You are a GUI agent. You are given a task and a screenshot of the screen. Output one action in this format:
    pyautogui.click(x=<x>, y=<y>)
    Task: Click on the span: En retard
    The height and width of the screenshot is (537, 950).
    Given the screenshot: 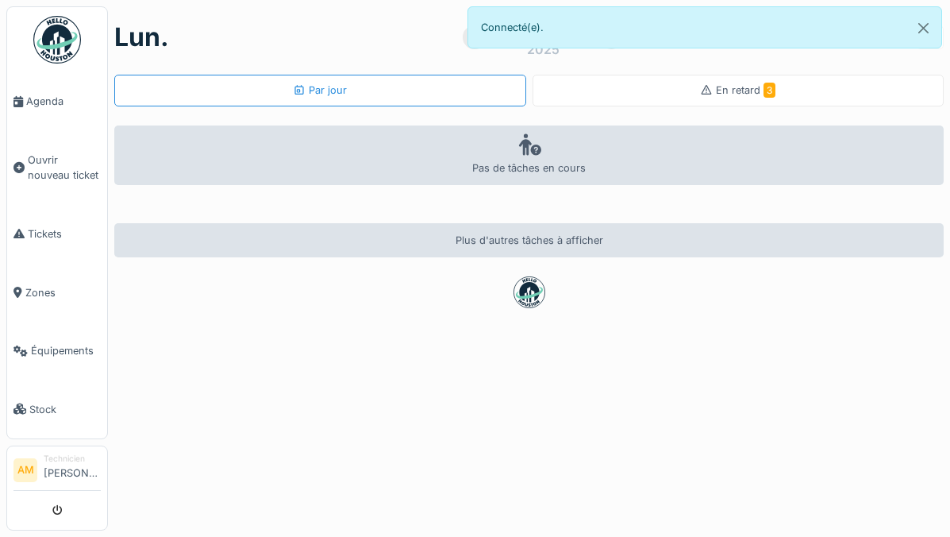 What is the action you would take?
    pyautogui.click(x=745, y=90)
    